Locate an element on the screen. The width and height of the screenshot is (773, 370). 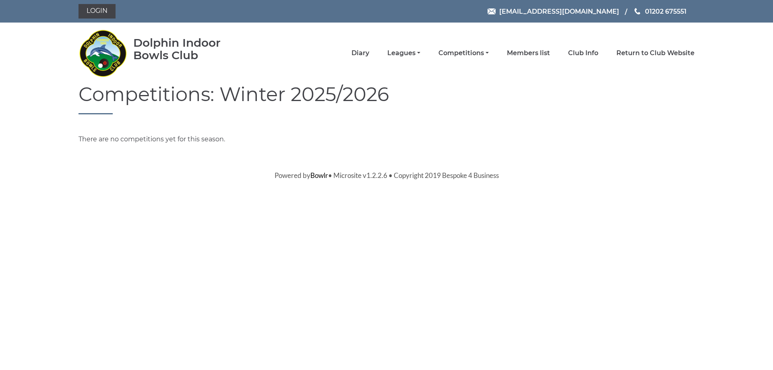
a: Club Info is located at coordinates (583, 53).